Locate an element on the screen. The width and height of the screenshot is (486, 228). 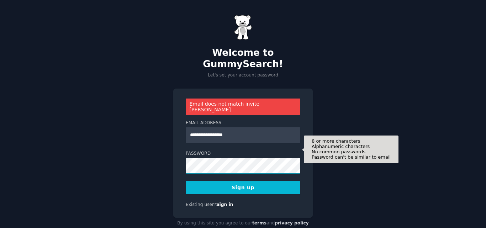
label: Password is located at coordinates (243, 154).